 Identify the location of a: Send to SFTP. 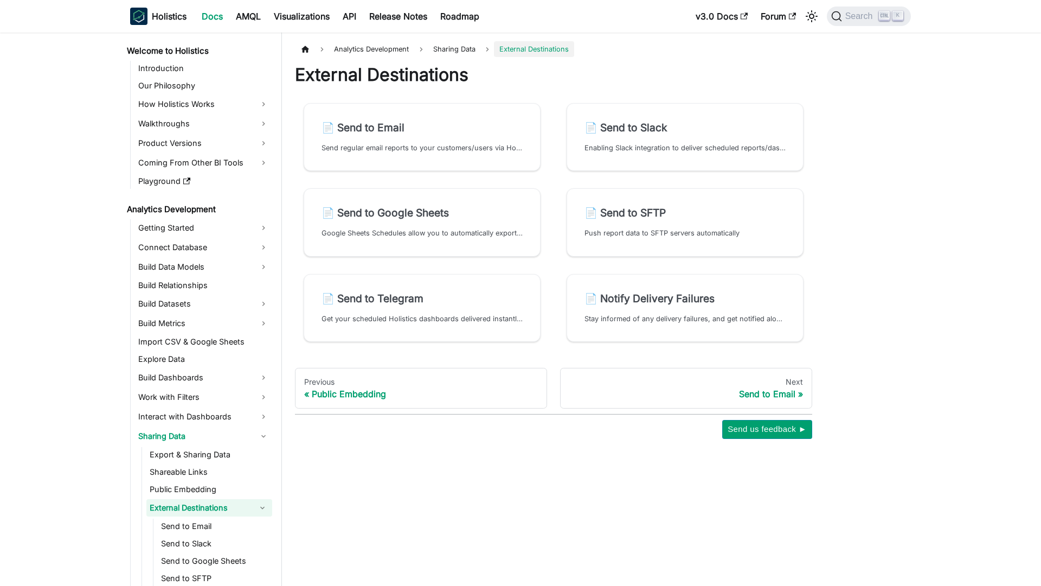
(215, 578).